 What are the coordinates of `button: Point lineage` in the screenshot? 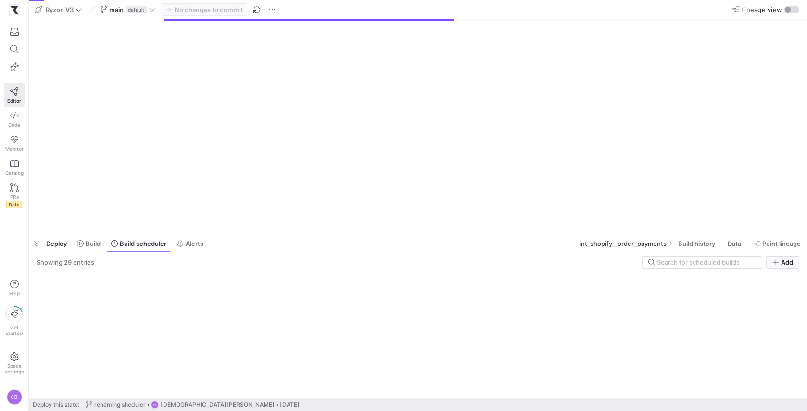 It's located at (778, 243).